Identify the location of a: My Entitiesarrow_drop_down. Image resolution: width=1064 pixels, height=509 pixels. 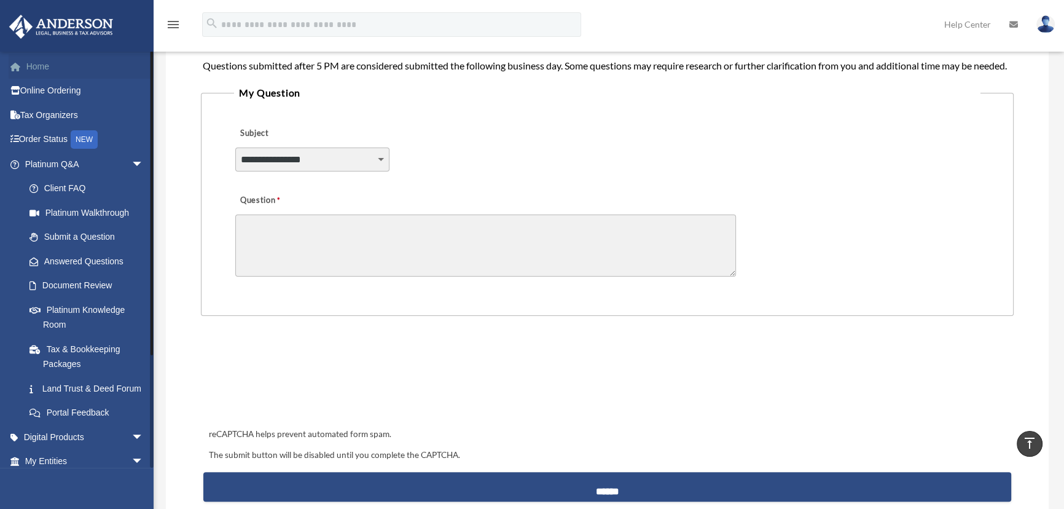
(85, 461).